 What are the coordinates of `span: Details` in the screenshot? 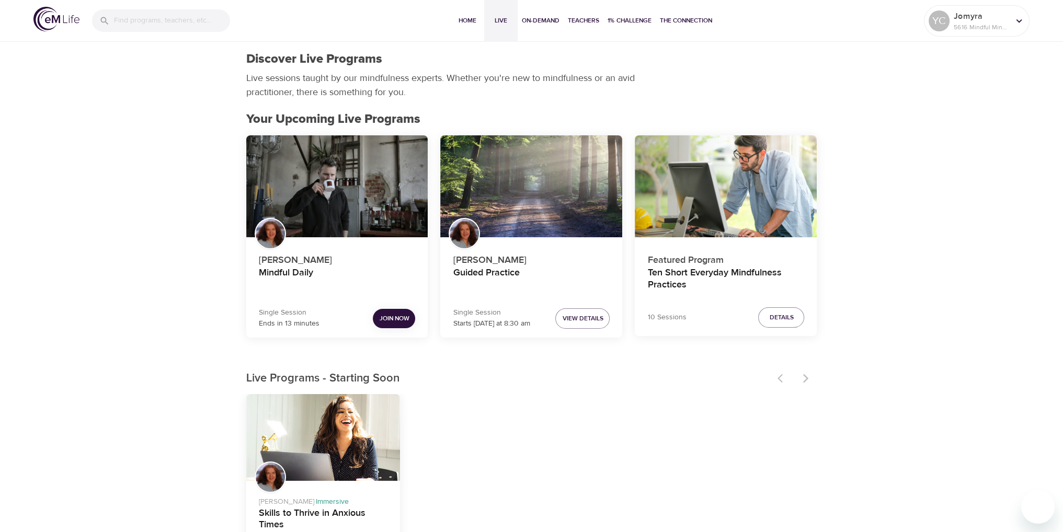 It's located at (781, 317).